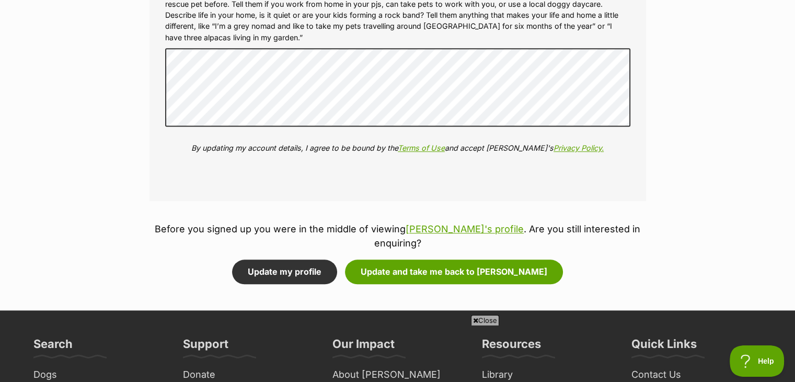 The width and height of the screenshot is (795, 382). What do you see at coordinates (579, 147) in the screenshot?
I see `a: Privacy Policy.` at bounding box center [579, 147].